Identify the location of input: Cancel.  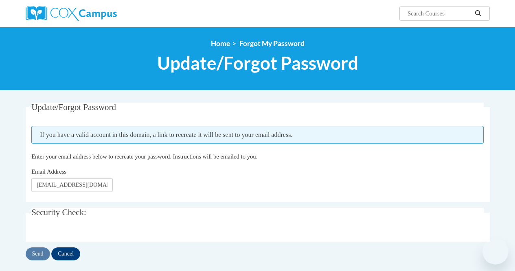
(66, 254).